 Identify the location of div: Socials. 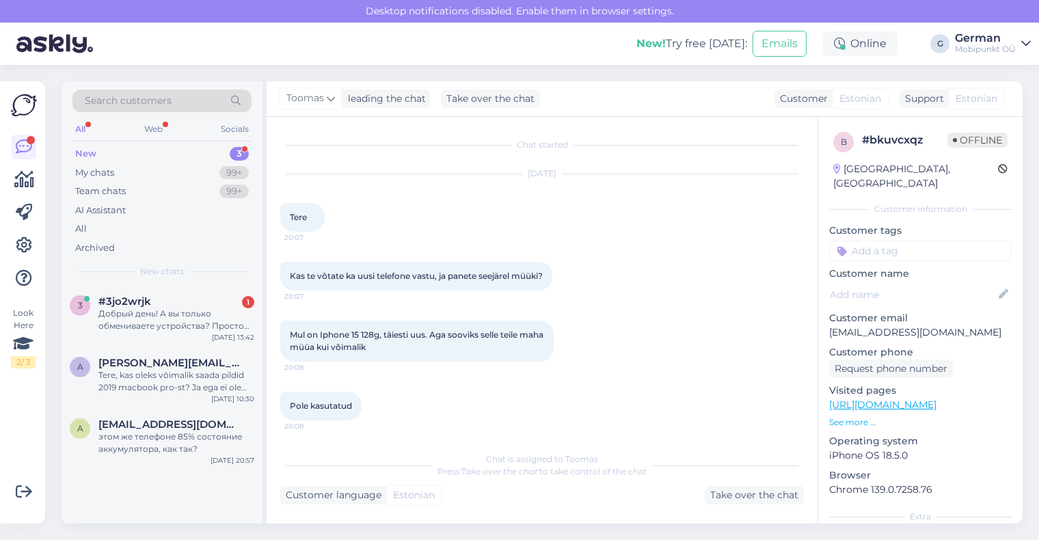
(234, 129).